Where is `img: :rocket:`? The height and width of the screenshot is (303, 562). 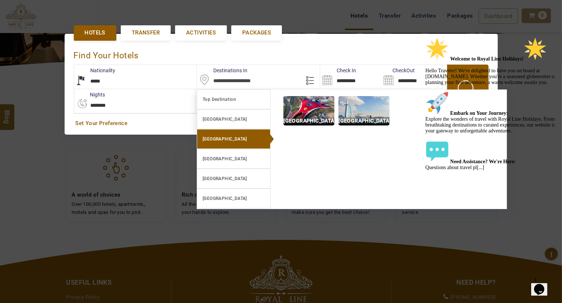
img: :rocket: is located at coordinates (15, 69).